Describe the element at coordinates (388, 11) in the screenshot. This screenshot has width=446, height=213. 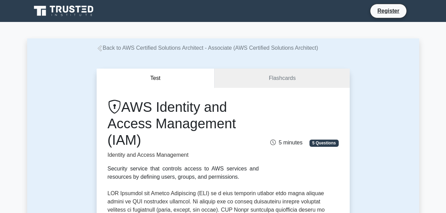
I see `a: Register` at that location.